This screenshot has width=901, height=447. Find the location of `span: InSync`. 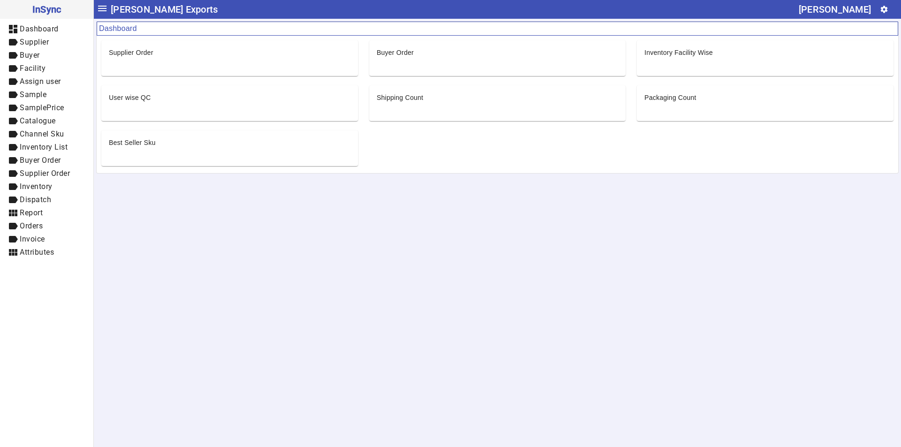

span: InSync is located at coordinates (46, 9).